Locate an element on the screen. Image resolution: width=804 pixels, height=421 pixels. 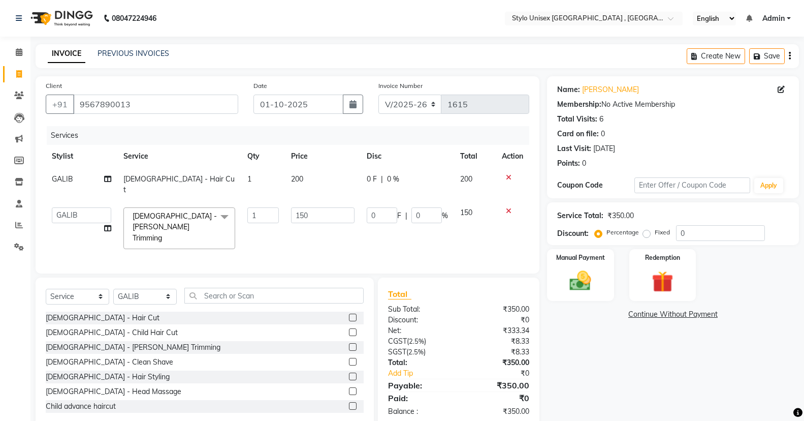
div: Net: is located at coordinates (420, 330).